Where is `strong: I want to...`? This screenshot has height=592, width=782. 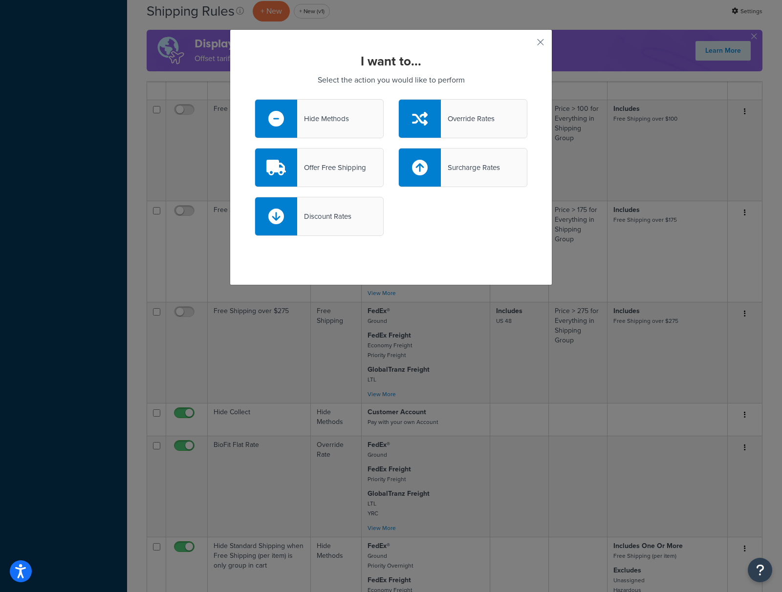
strong: I want to... is located at coordinates (391, 61).